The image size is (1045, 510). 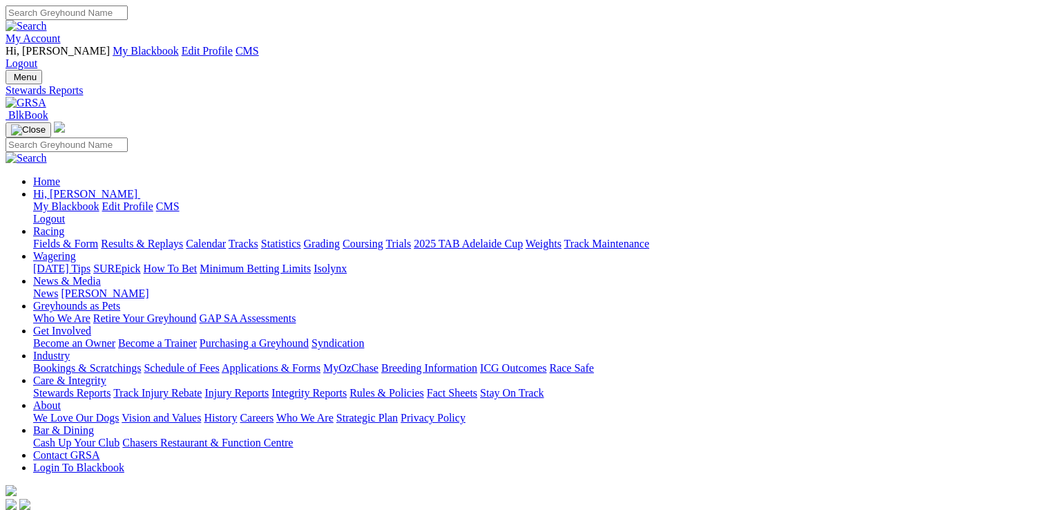 I want to click on a: Schedule of Fees, so click(x=181, y=367).